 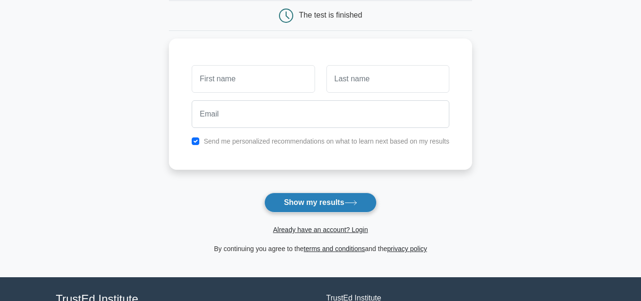 What do you see at coordinates (320, 248) in the screenshot?
I see `div: By continuing you agree to the and the` at bounding box center [320, 248].